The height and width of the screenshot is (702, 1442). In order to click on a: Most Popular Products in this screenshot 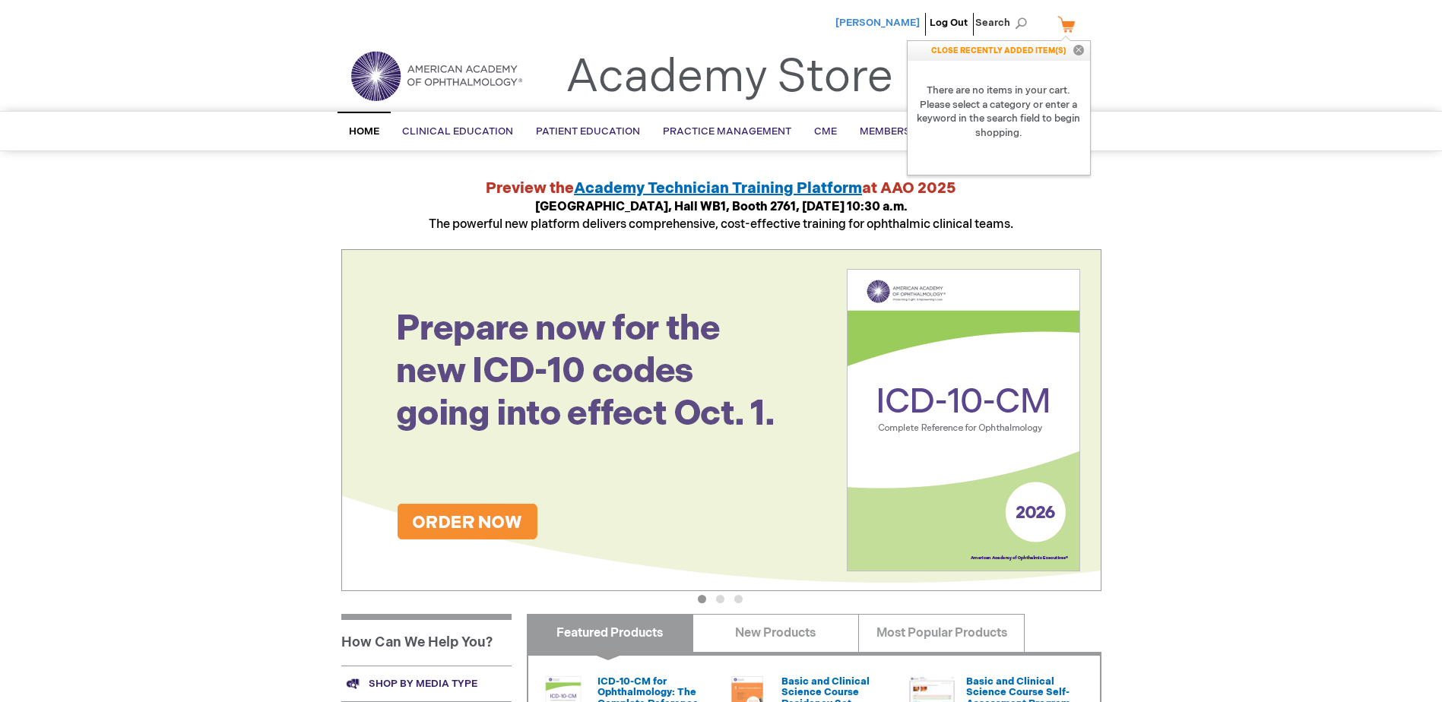, I will do `click(941, 633)`.